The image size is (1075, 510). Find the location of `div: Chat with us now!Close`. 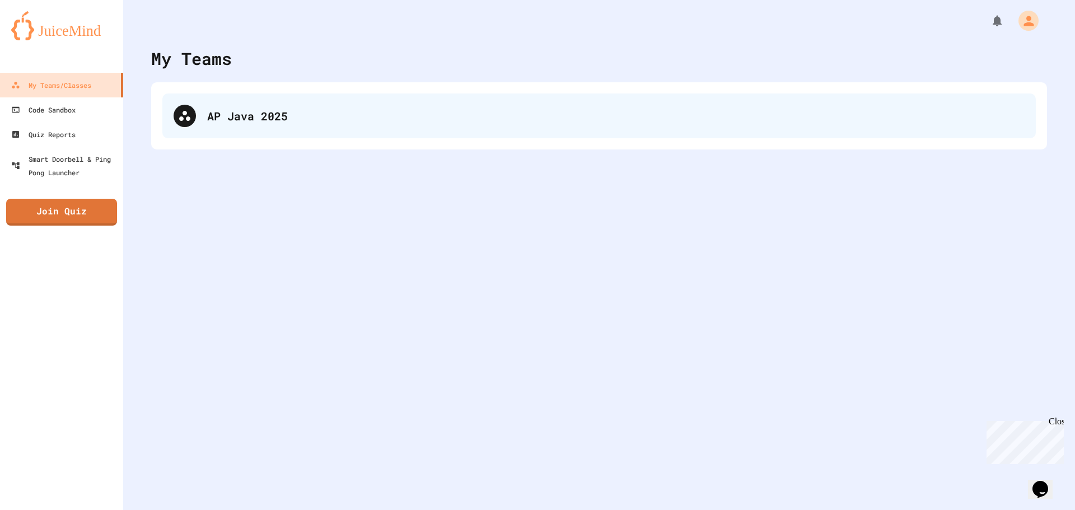

div: Chat with us now!Close is located at coordinates (41, 38).